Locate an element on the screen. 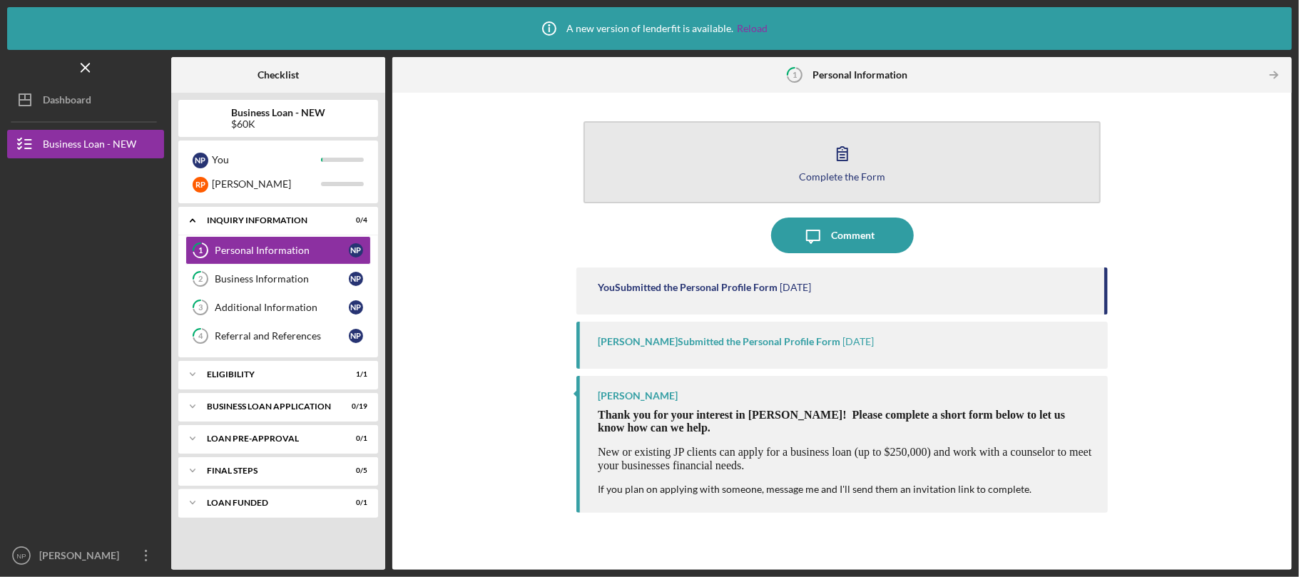 The width and height of the screenshot is (1299, 577). div: Personal Information is located at coordinates (282, 250).